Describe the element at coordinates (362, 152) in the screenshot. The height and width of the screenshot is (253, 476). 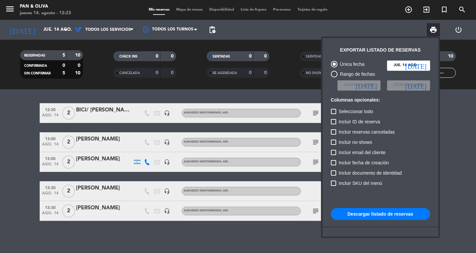
I see `span: Incluir email del cliente` at that location.